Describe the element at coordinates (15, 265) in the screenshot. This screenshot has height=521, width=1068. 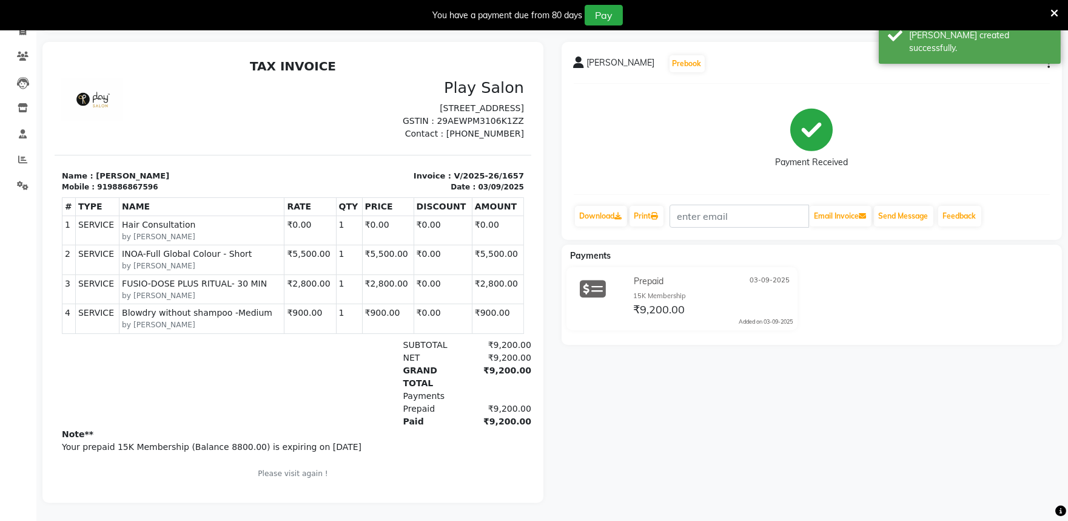
I see `td: 4` at that location.